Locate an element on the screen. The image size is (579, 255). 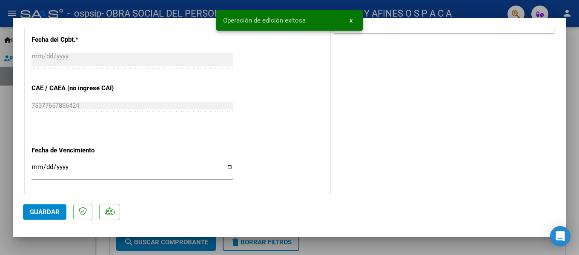
span: Guardar is located at coordinates (45, 212).